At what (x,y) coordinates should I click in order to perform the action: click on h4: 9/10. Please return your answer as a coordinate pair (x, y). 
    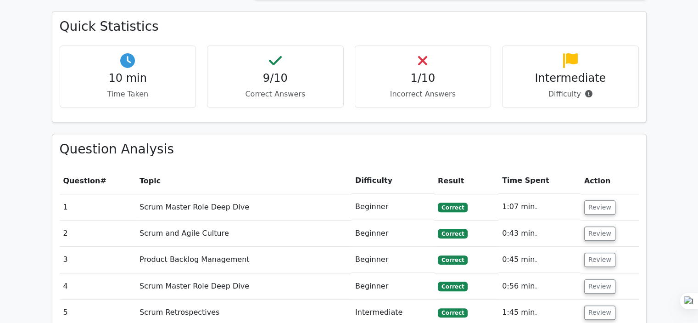
    Looking at the image, I should click on (275, 78).